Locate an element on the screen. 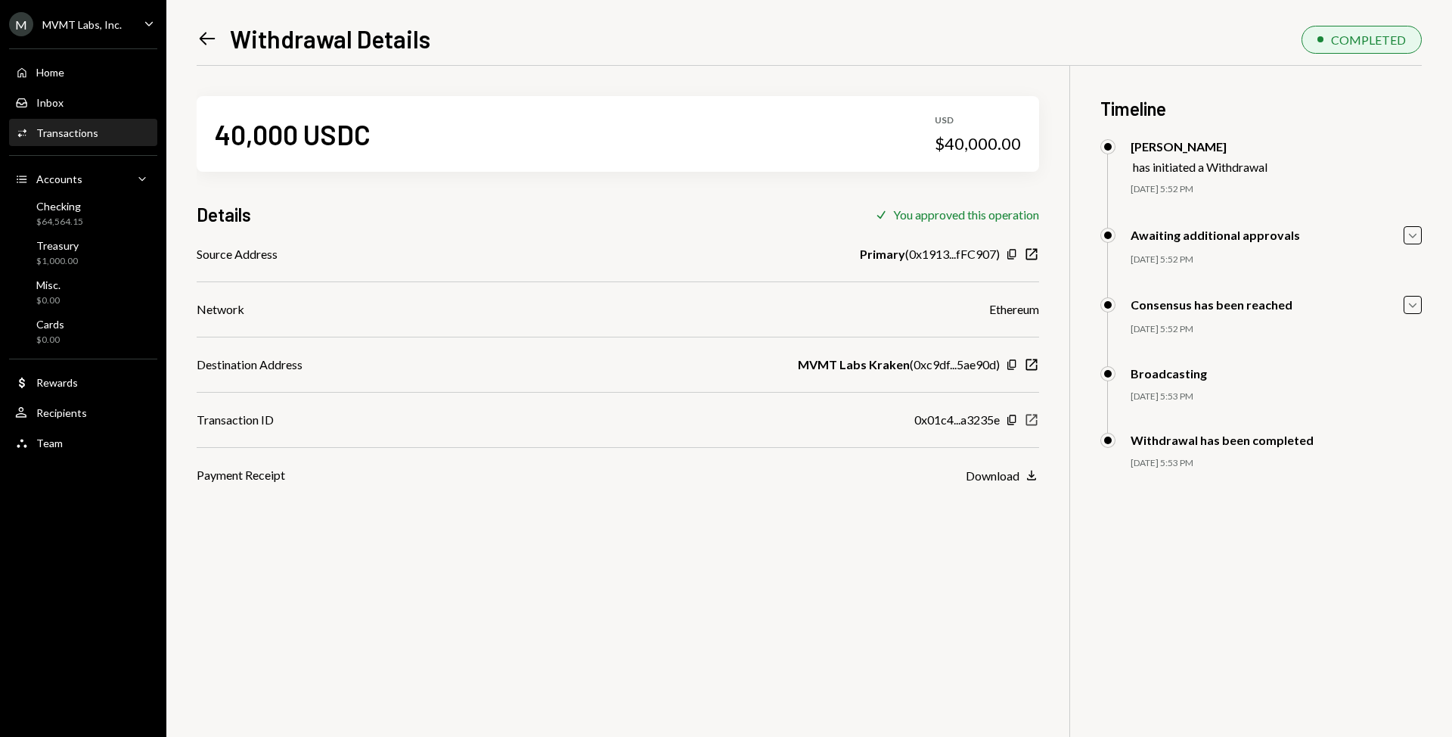 This screenshot has width=1452, height=737. div: MVMT Labs, Inc. is located at coordinates (82, 24).